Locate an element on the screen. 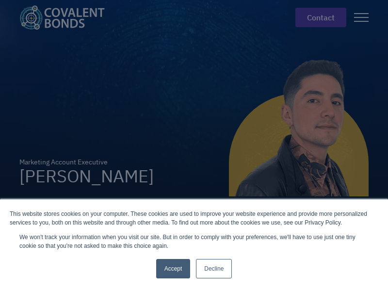  img: Covalent Bonds White / Teal Logo is located at coordinates (62, 17).